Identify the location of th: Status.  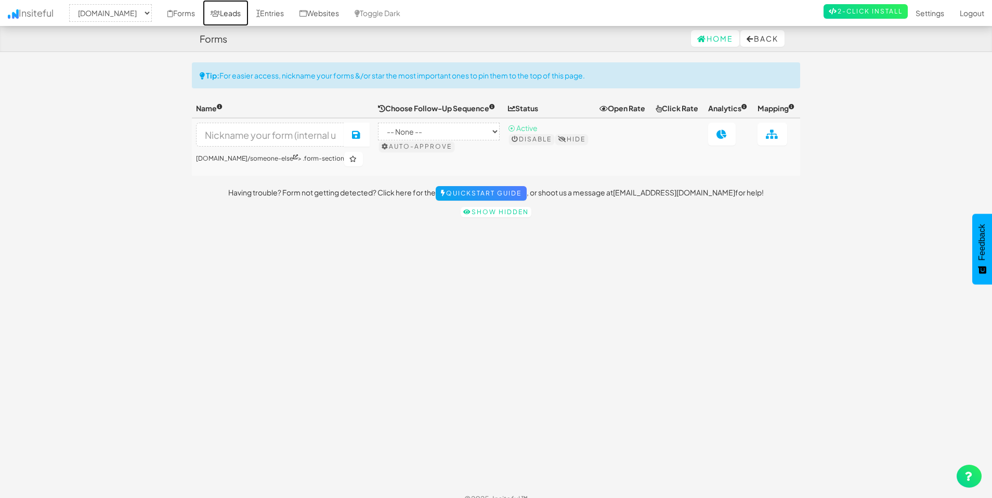
(550, 108).